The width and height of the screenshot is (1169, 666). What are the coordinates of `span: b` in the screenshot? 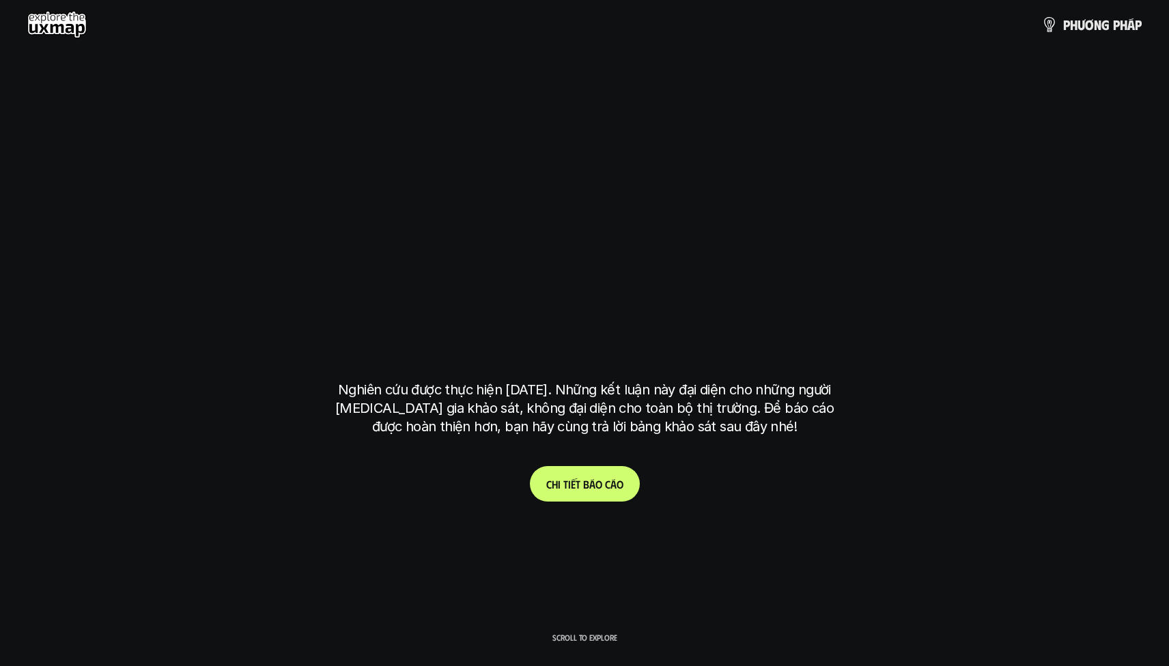 It's located at (586, 484).